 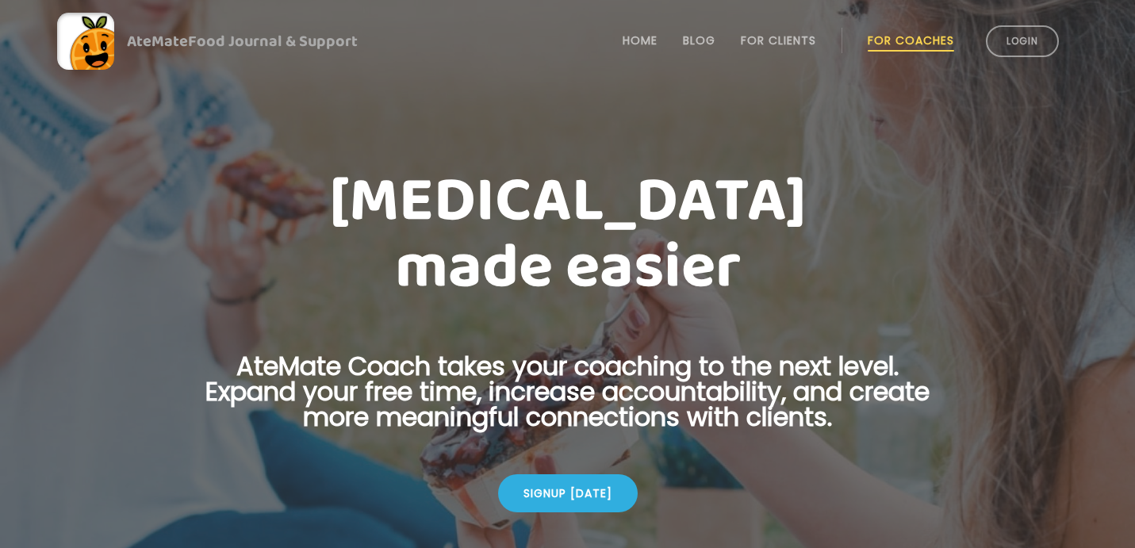 What do you see at coordinates (911, 40) in the screenshot?
I see `a: For Coaches` at bounding box center [911, 40].